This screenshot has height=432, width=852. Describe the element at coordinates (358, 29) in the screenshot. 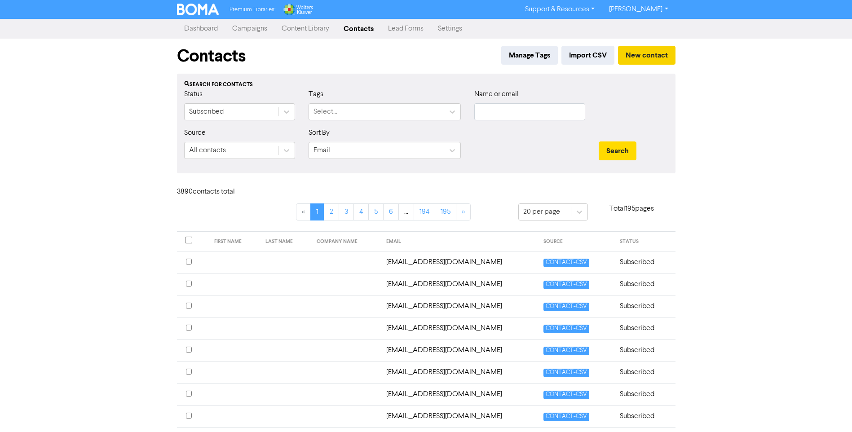

I see `a: Contacts` at that location.